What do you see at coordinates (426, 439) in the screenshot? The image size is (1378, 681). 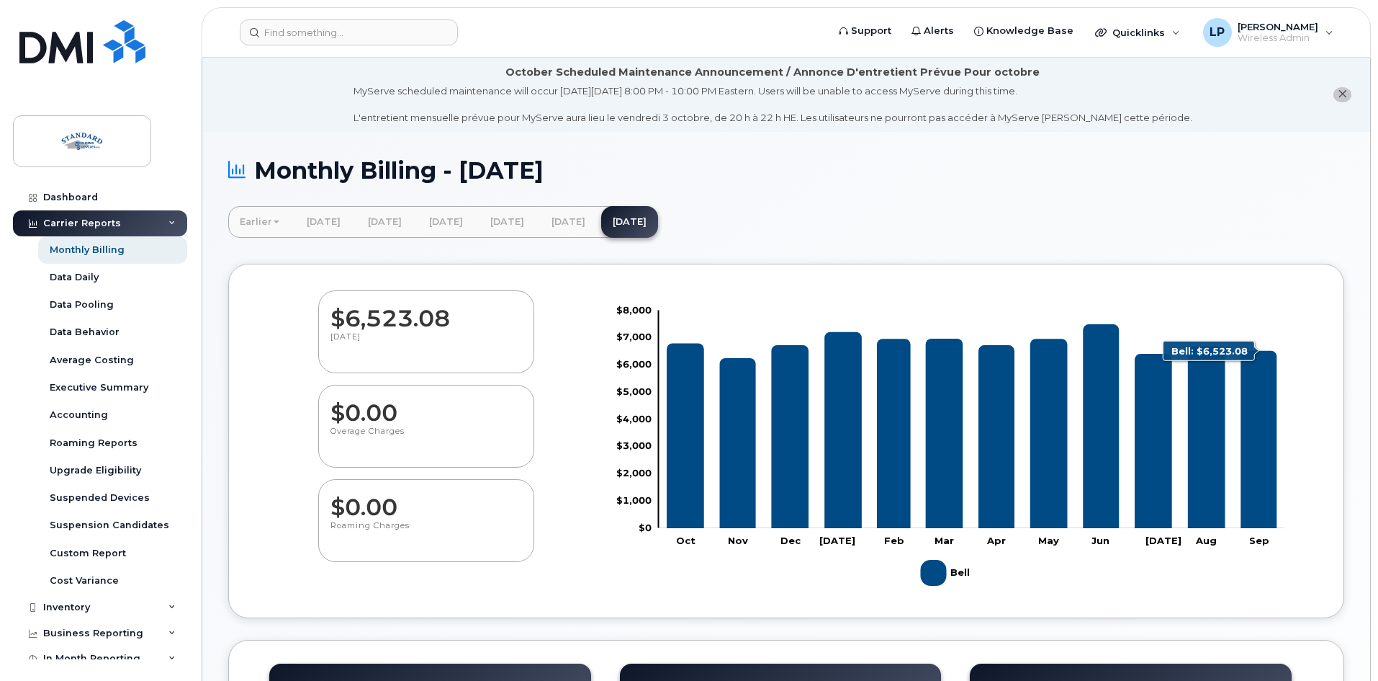 I see `p: Overage Charges` at bounding box center [426, 439].